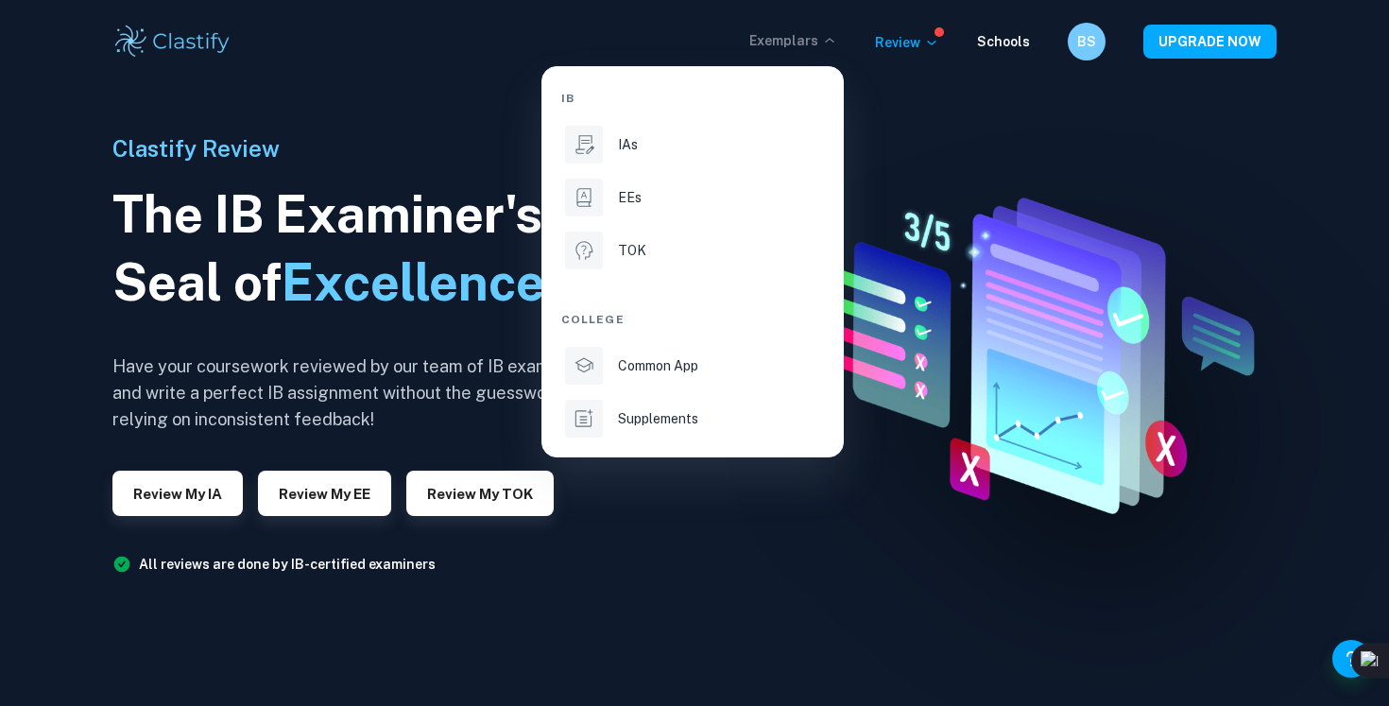 The image size is (1389, 706). What do you see at coordinates (628, 145) in the screenshot?
I see `p: IAs` at bounding box center [628, 145].